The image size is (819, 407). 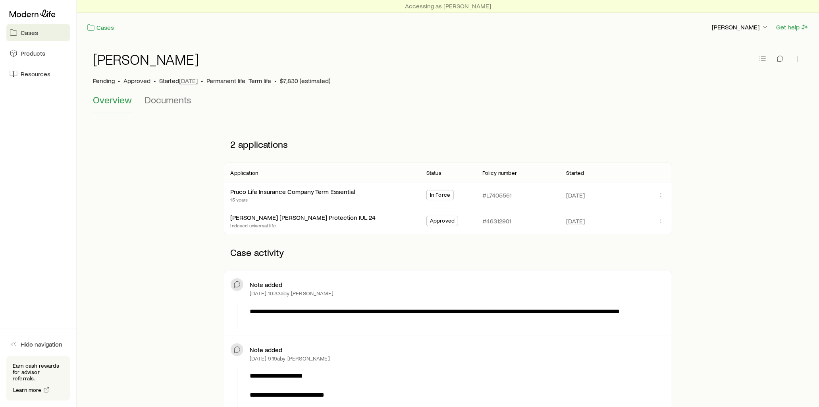 I want to click on p: Term life, so click(x=260, y=81).